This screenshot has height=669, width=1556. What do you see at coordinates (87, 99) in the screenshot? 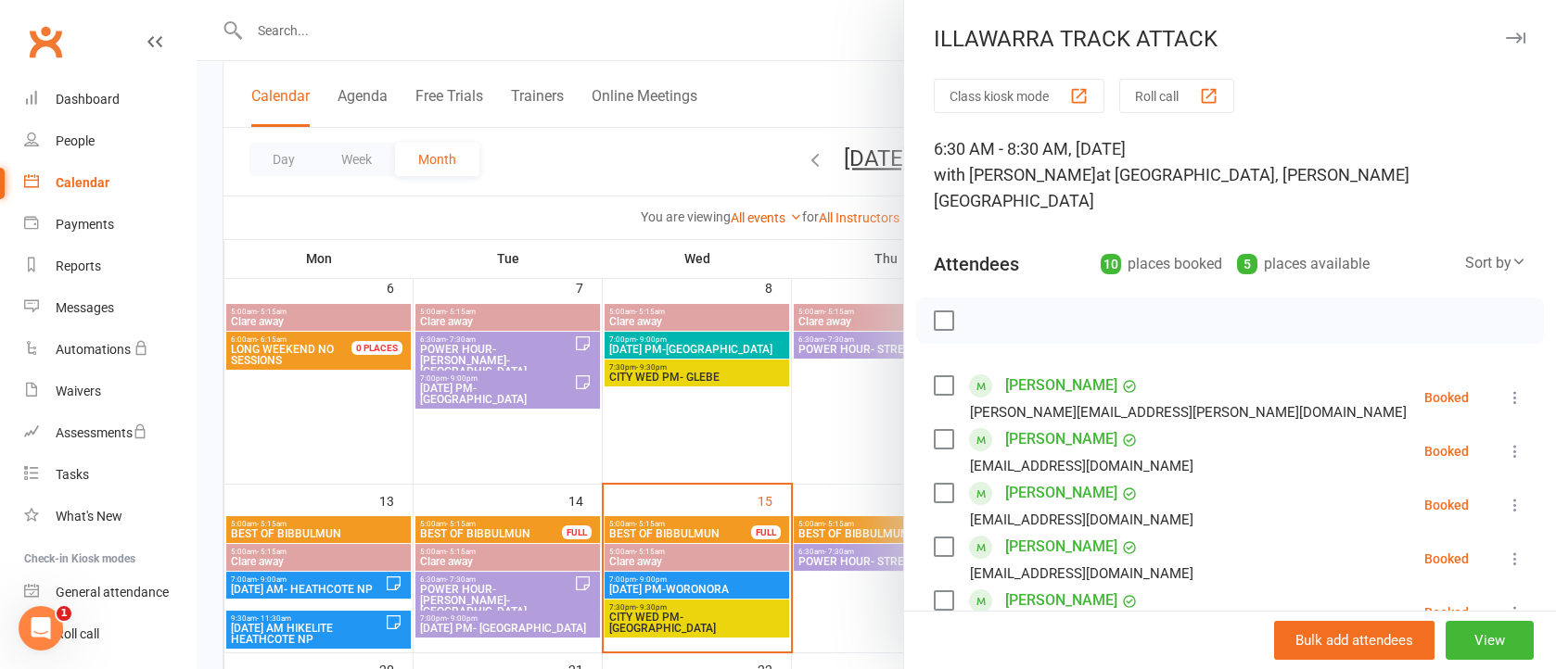
I see `div: Dashboard` at bounding box center [87, 99].